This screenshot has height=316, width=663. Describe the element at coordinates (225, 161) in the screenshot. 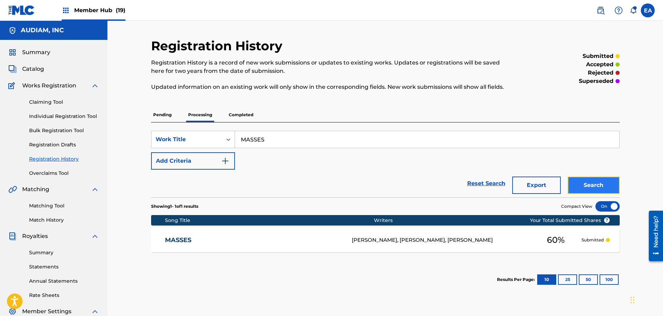

I see `img: 9d2ae6d4665cec9f34b9.svg` at that location.